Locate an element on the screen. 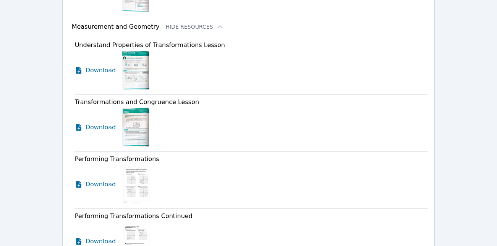  span: Understand Properties of Transformations Lesson is located at coordinates (150, 45).